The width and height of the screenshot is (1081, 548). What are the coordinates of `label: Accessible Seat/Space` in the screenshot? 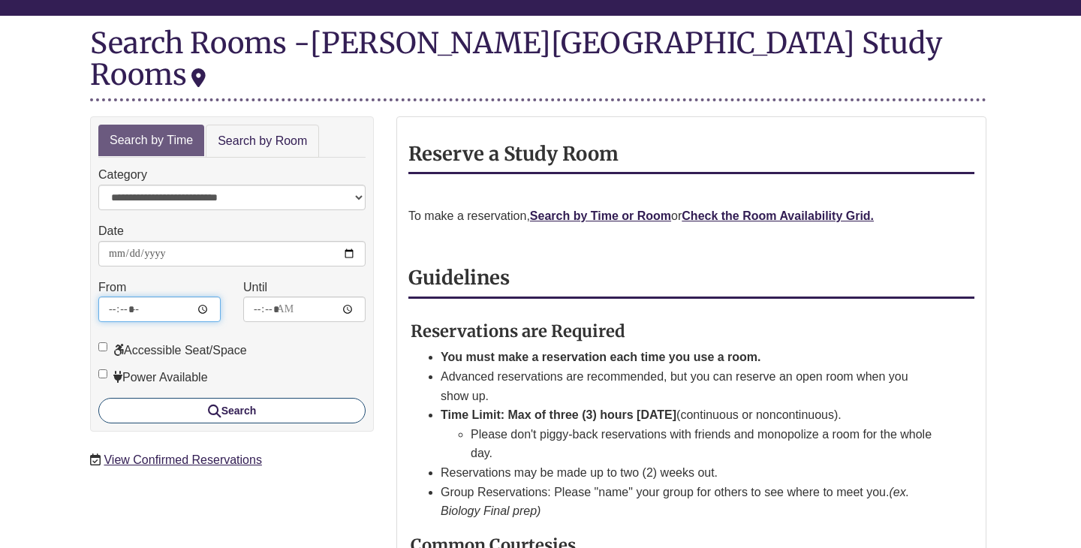 It's located at (173, 351).